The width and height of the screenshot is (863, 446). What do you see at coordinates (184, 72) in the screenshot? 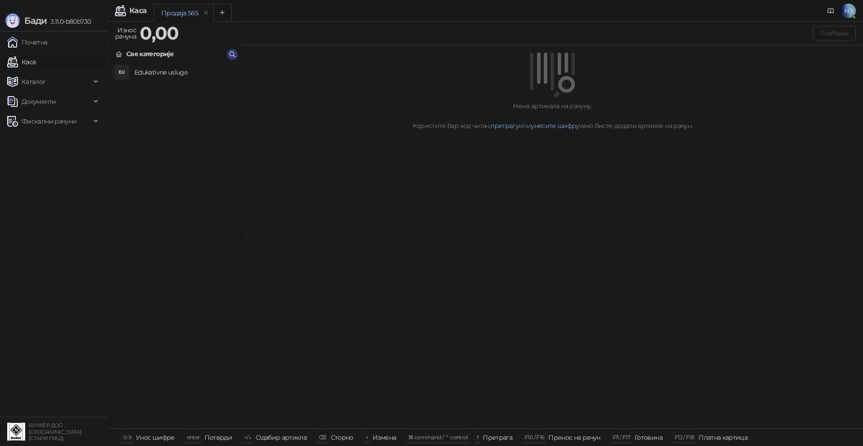
I see `h4: Edukativne usluge` at bounding box center [184, 72].